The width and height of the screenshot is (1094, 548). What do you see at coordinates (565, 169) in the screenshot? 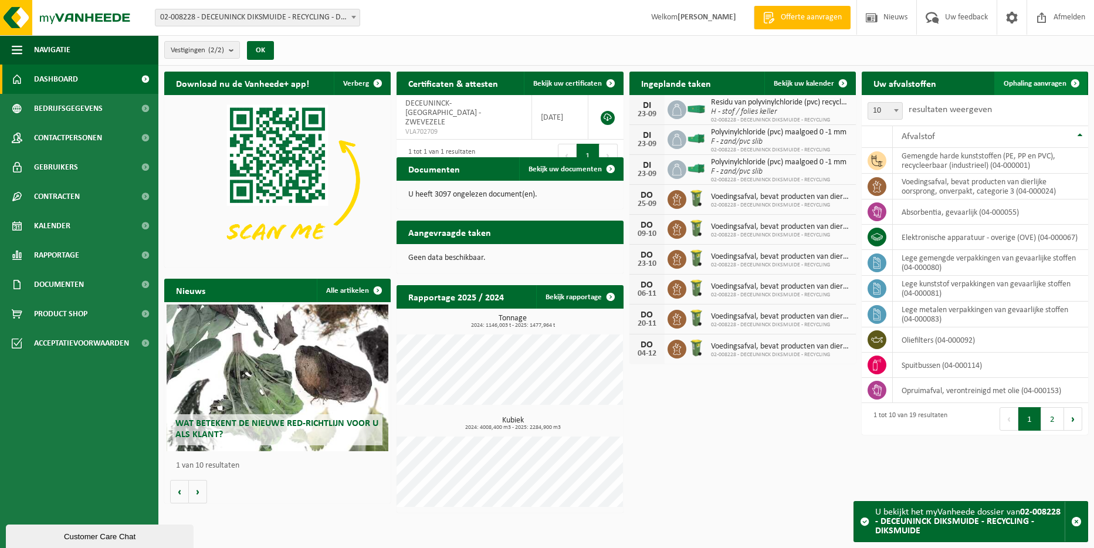
I see `span: Bekijk uw documenten` at bounding box center [565, 169].